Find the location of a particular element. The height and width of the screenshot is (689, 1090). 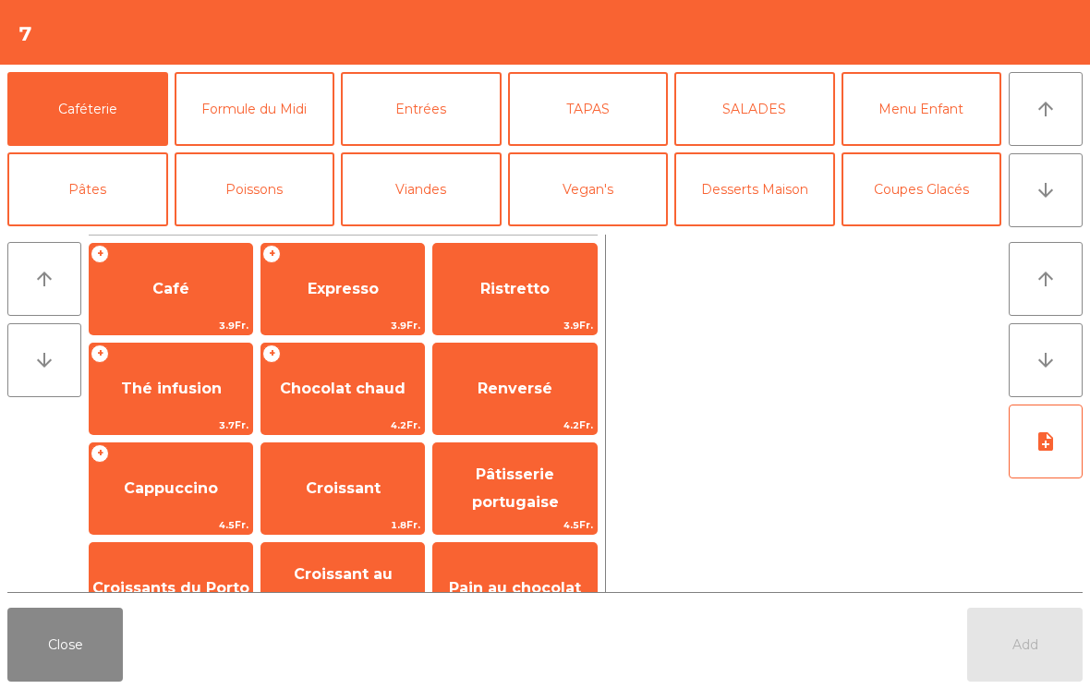

span: 1.8Fr. is located at coordinates (343, 525).